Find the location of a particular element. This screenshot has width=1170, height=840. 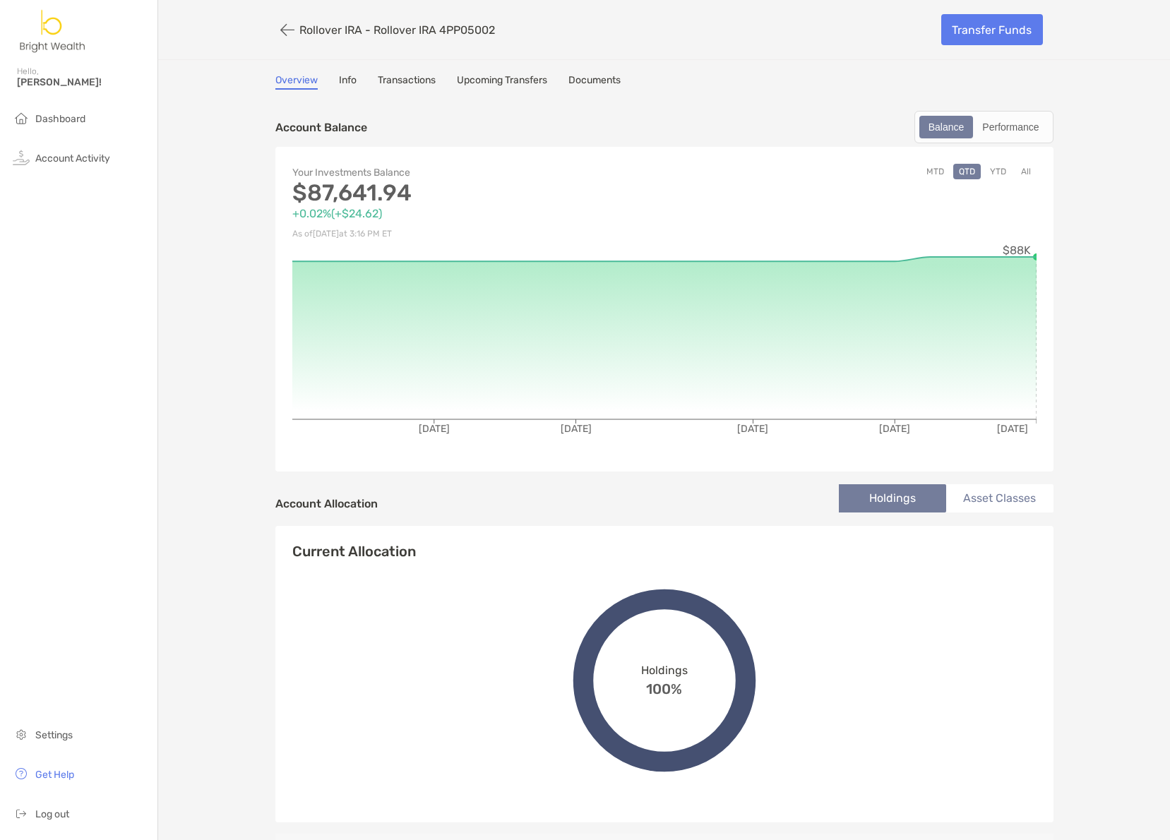

img: settings icon is located at coordinates (21, 734).